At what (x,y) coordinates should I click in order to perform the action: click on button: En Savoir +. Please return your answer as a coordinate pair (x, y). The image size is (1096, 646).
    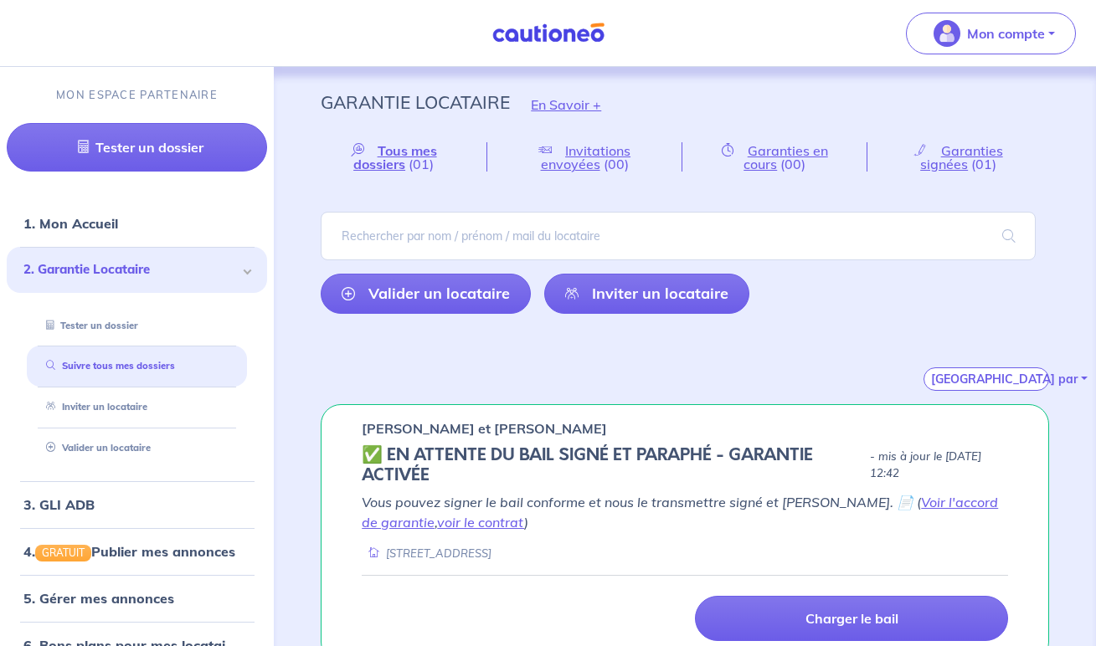
    Looking at the image, I should click on (566, 105).